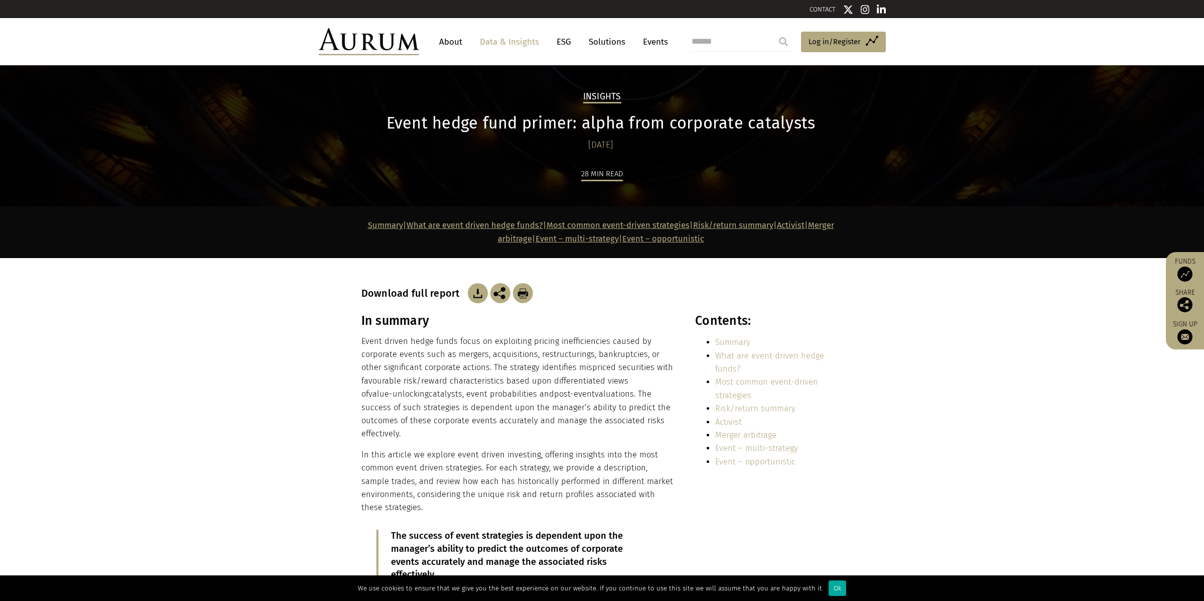 The width and height of the screenshot is (1204, 601). I want to click on a: Log in/Register, so click(843, 42).